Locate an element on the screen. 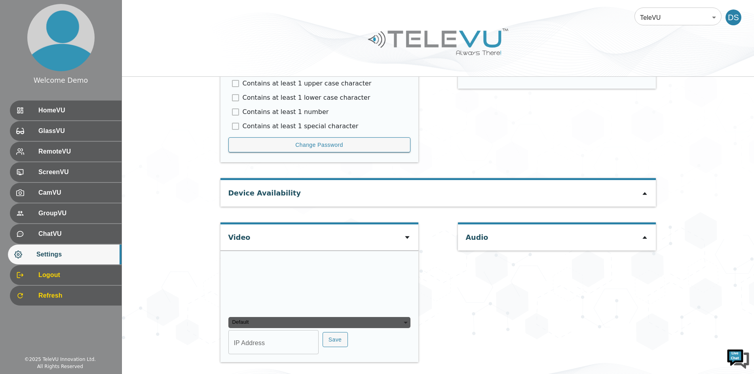  p: Contains at least 1 number is located at coordinates (286, 112).